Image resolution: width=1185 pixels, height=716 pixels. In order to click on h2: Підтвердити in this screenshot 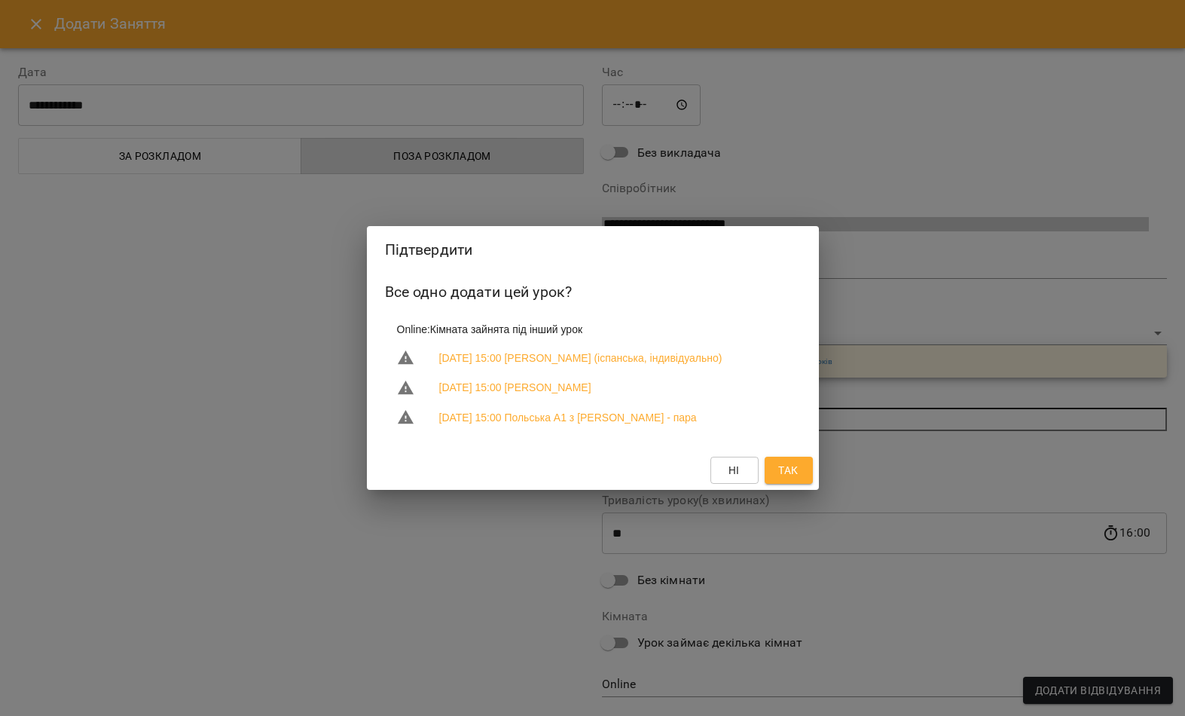, I will do `click(593, 249)`.